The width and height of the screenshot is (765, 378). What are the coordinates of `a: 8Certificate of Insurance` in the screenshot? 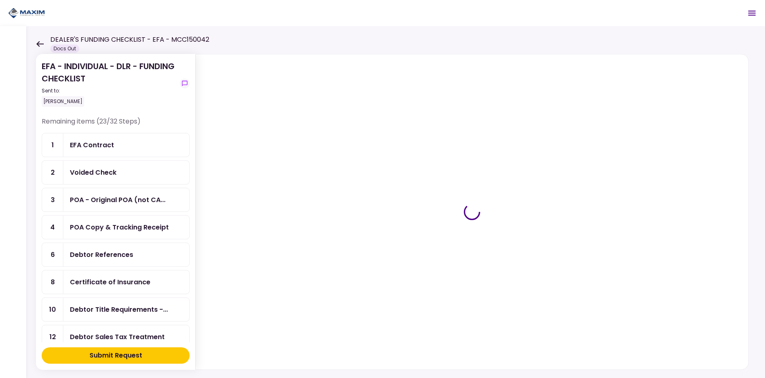 It's located at (116, 282).